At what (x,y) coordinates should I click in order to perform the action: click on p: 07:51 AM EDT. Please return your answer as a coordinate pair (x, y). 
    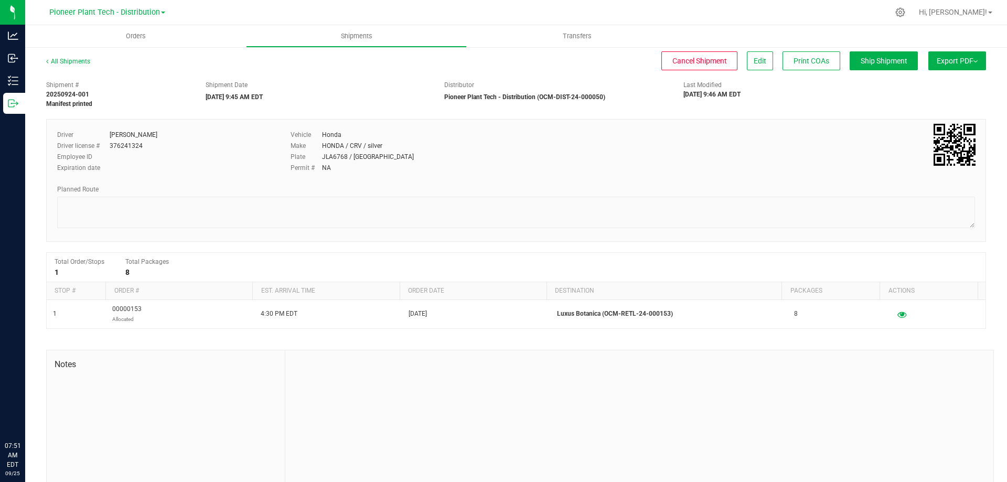
    Looking at the image, I should click on (13, 455).